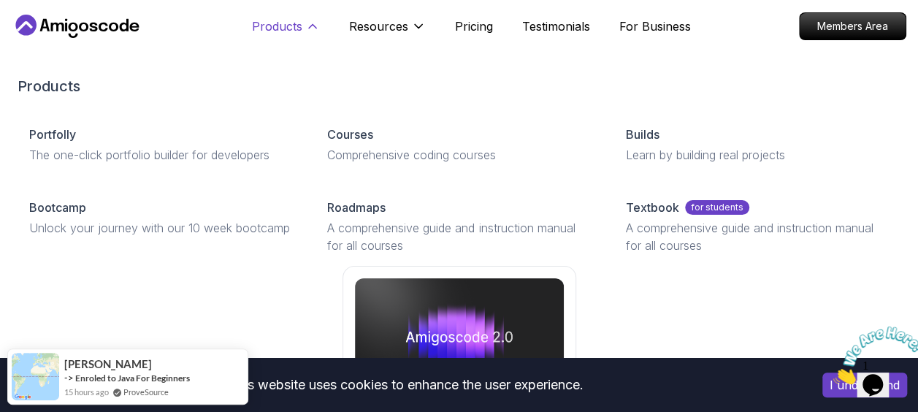 The width and height of the screenshot is (918, 412). I want to click on p: Roadmaps, so click(356, 207).